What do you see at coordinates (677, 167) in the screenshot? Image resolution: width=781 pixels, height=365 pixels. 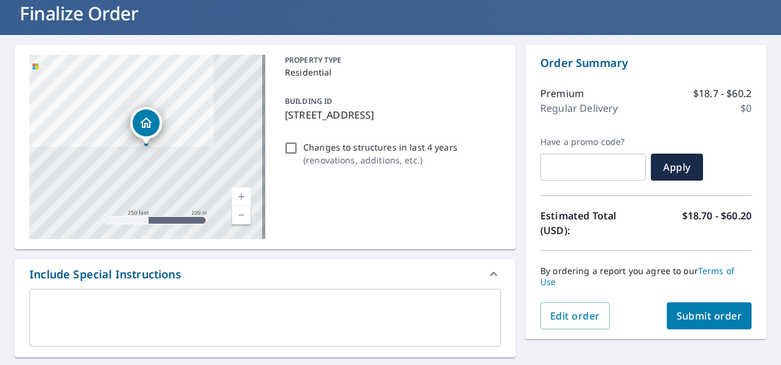 I see `button: Apply` at bounding box center [677, 167].